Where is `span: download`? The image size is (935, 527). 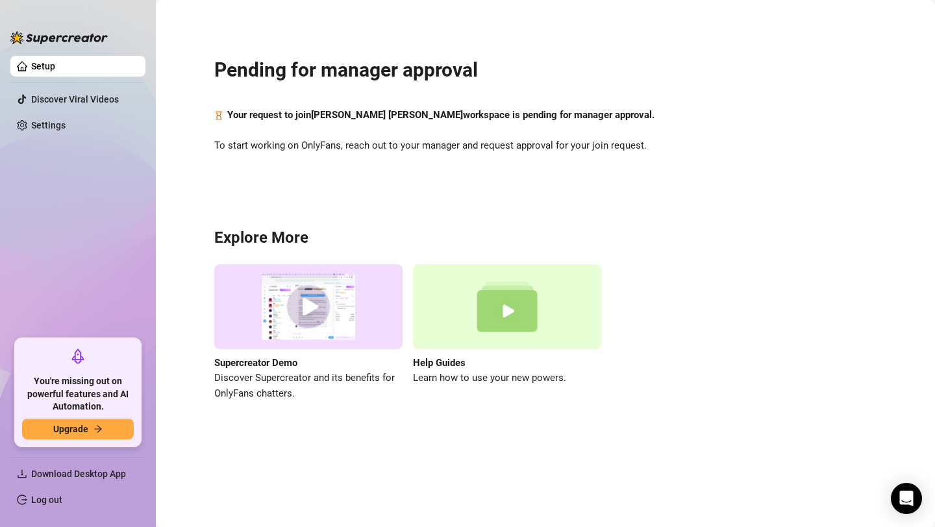
span: download is located at coordinates (22, 474).